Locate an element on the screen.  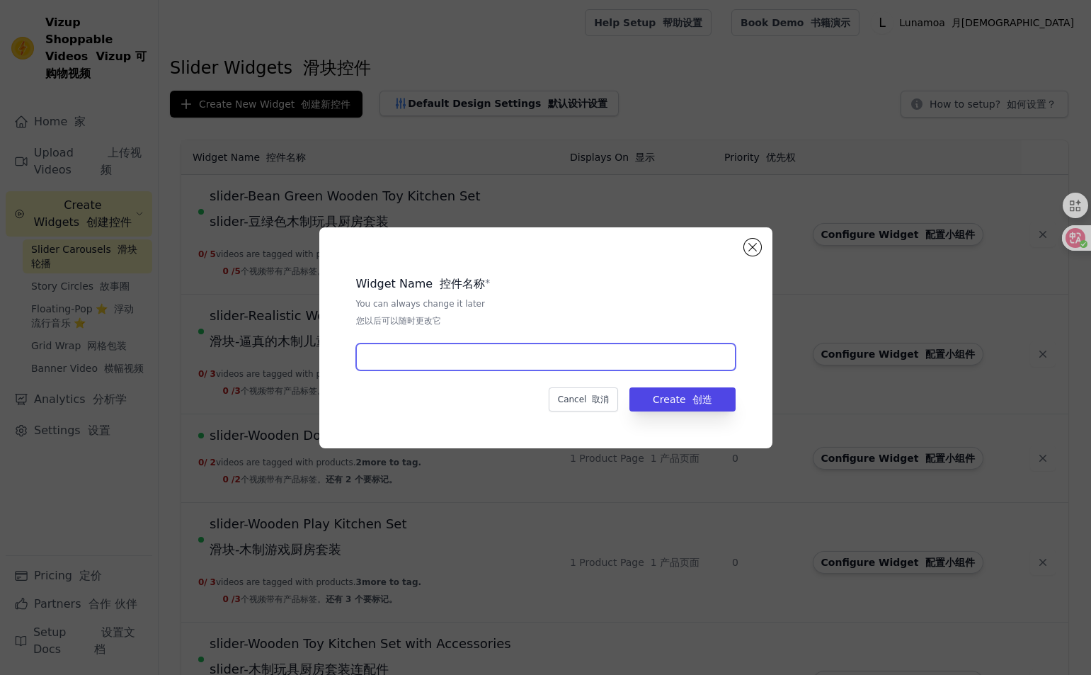
legend: Widget Name is located at coordinates (421, 284).